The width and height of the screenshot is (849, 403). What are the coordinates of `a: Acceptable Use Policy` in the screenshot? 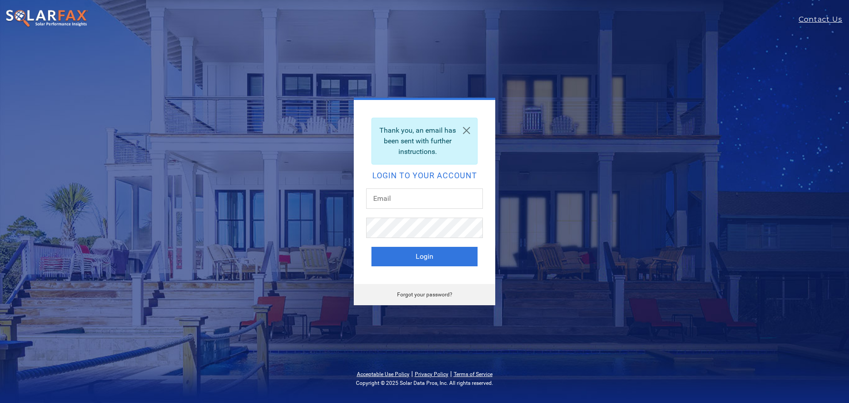 It's located at (383, 374).